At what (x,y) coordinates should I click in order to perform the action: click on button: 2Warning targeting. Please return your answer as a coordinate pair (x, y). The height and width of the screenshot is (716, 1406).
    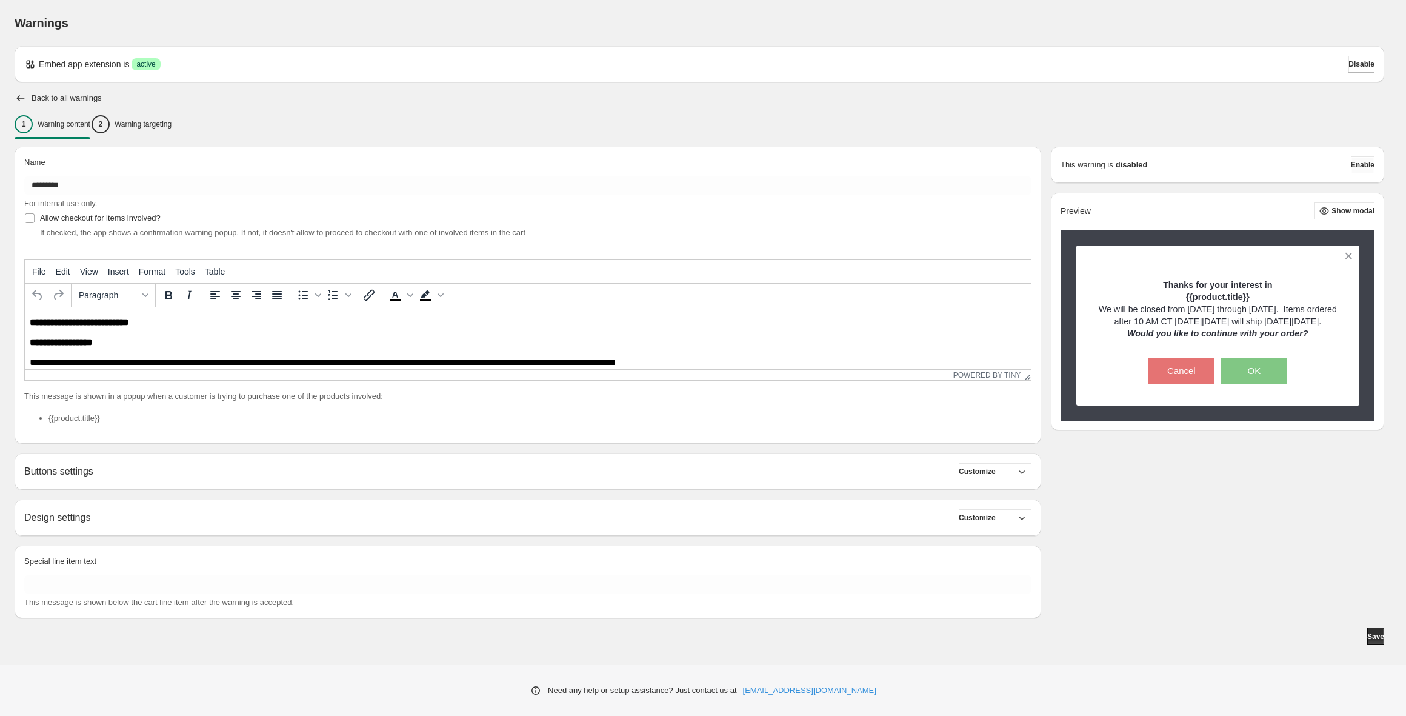
    Looking at the image, I should click on (132, 124).